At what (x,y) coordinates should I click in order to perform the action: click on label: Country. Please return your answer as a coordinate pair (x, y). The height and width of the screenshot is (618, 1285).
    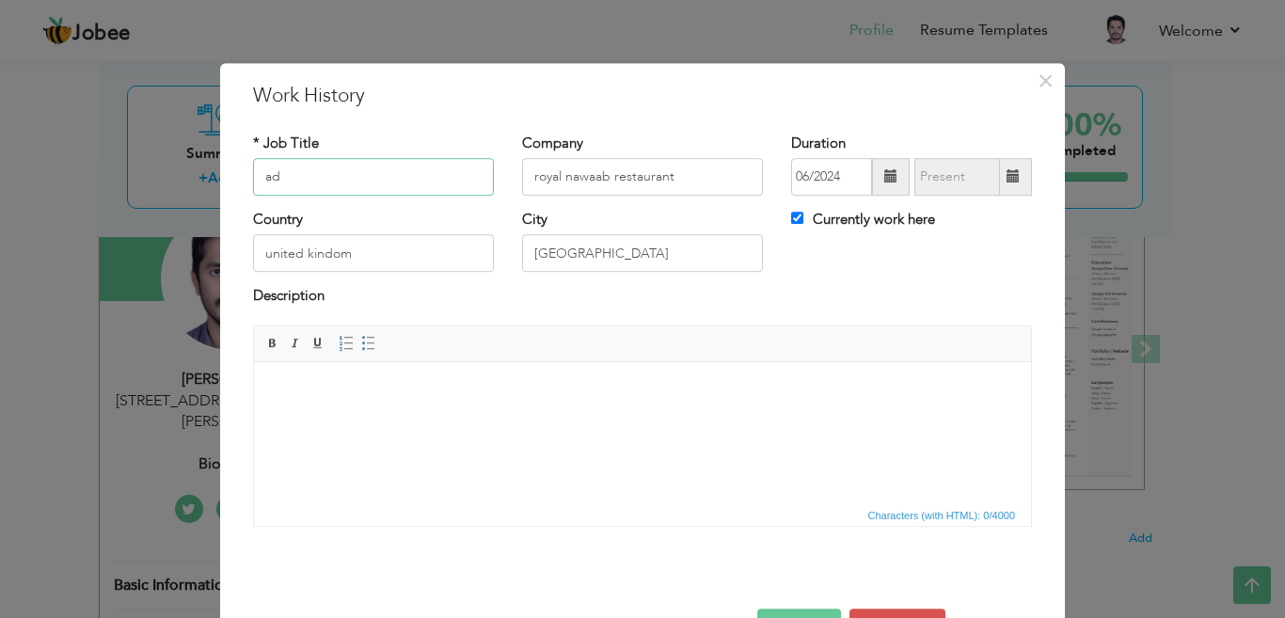
    Looking at the image, I should click on (277, 219).